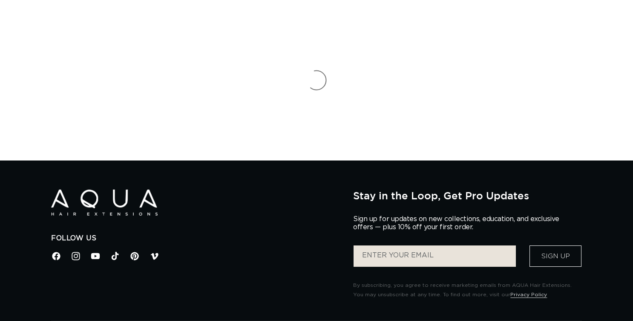 Image resolution: width=633 pixels, height=321 pixels. I want to click on h2: Stay in the Loop, Get Pro Updates, so click(468, 195).